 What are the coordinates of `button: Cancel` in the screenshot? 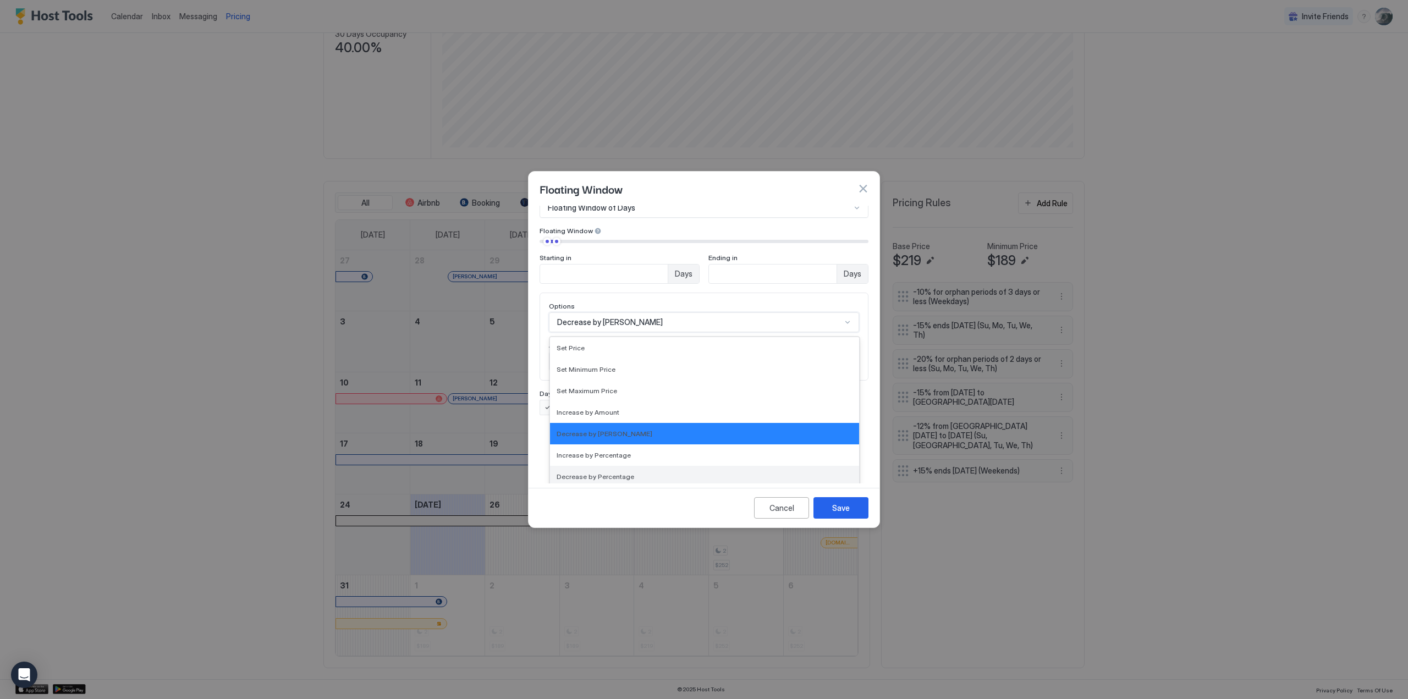 It's located at (782, 508).